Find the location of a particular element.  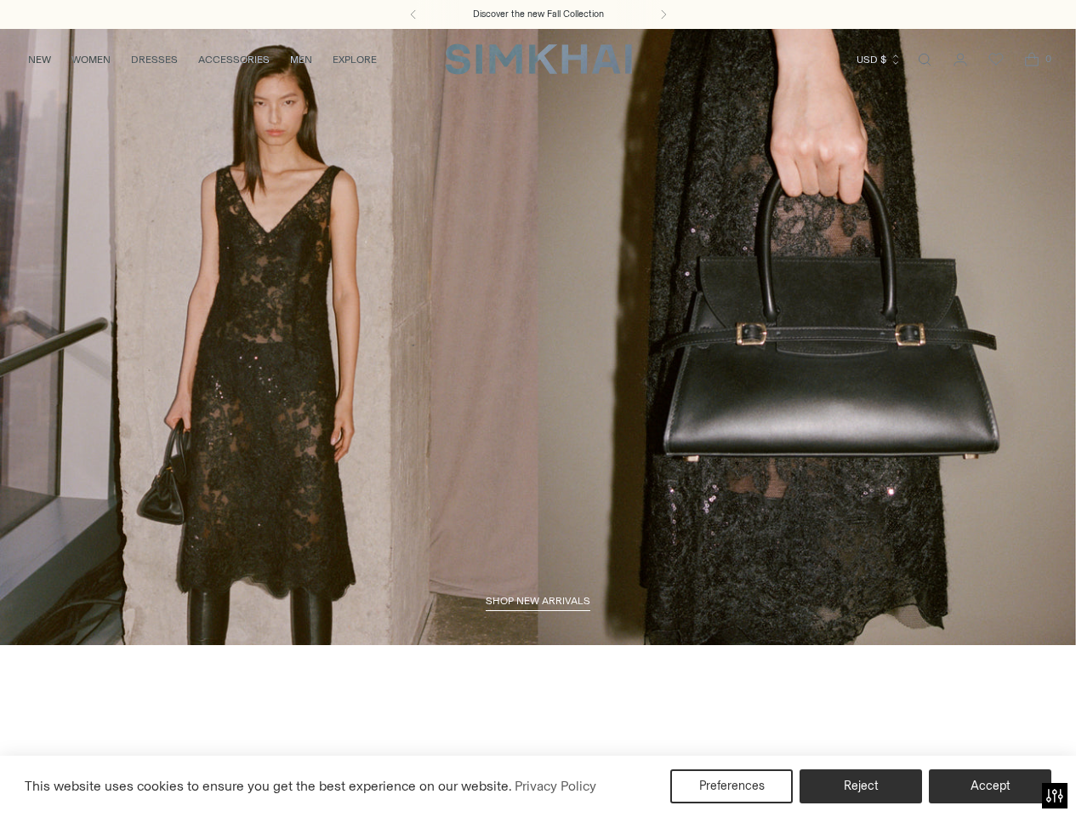

a: SIMKHAI is located at coordinates (539, 59).